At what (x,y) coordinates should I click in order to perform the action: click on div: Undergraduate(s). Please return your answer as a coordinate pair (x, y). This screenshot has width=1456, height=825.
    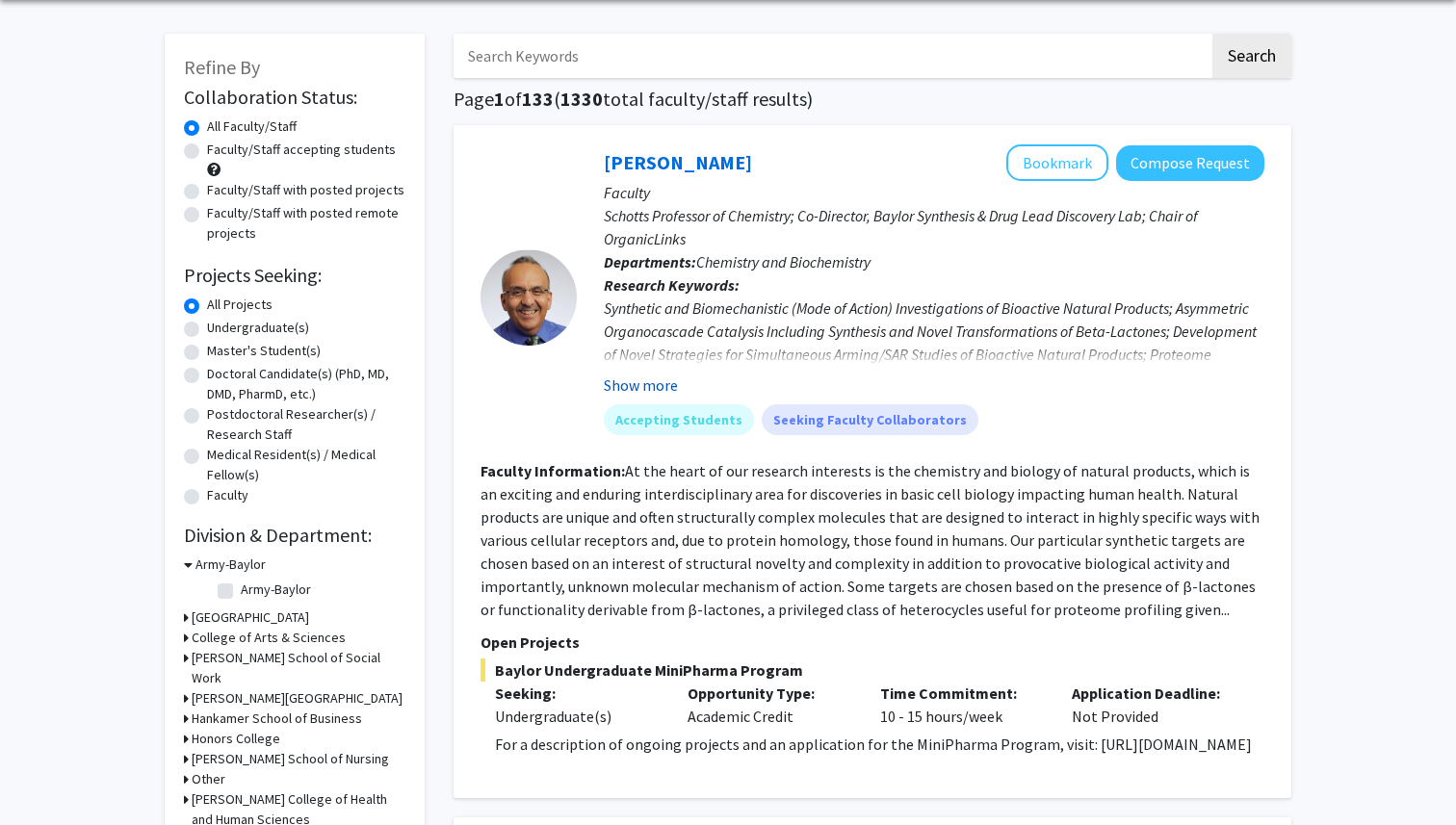
    Looking at the image, I should click on (576, 716).